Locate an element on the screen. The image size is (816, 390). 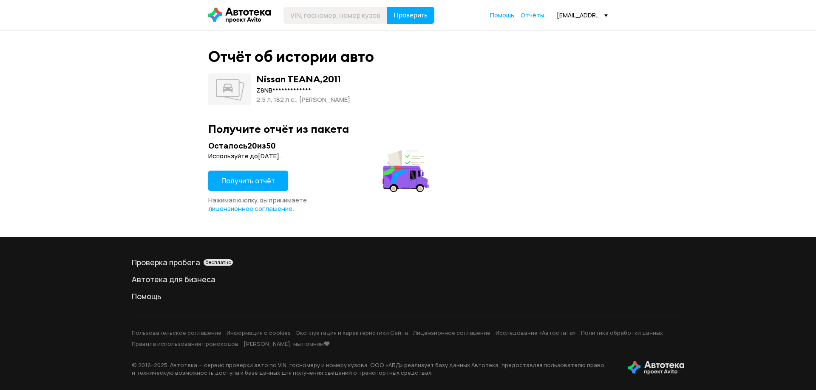
a: Информация о cookies is located at coordinates (258, 333).